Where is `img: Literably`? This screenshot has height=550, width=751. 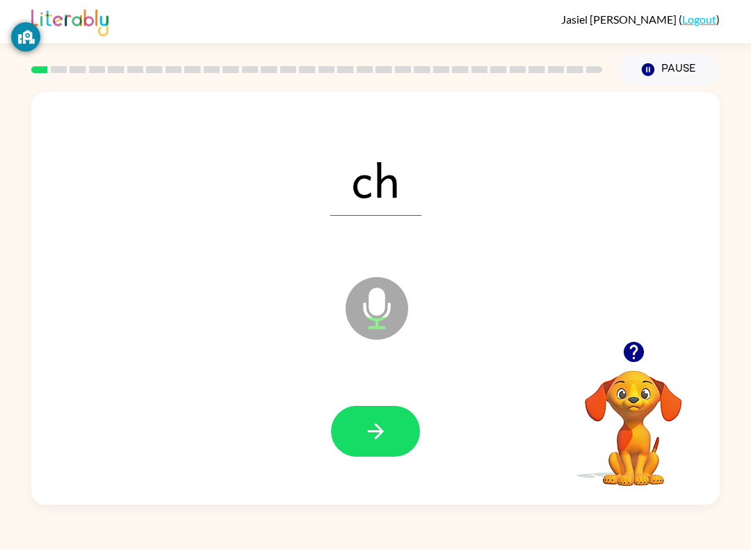
img: Literably is located at coordinates (70, 21).